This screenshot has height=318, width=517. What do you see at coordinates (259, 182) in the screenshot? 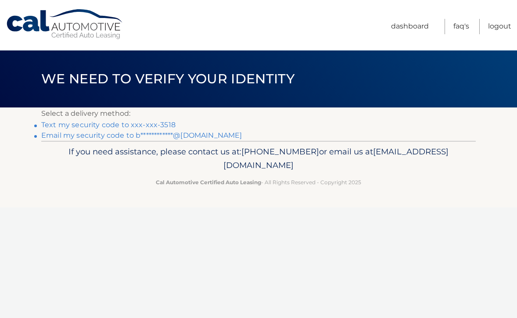
I see `p: - All Rights Reserved - Copyright 2025` at bounding box center [259, 182].